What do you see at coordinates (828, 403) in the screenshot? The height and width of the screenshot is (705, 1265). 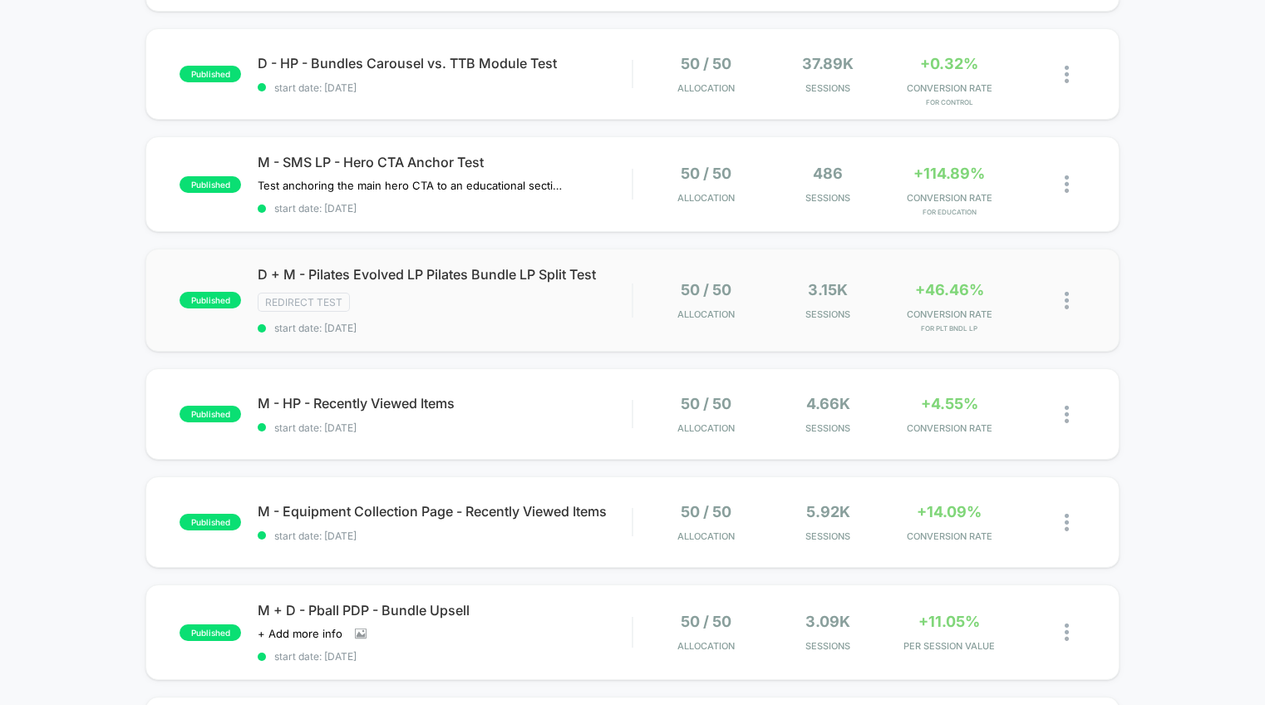 I see `span: 4.66k` at bounding box center [828, 403].